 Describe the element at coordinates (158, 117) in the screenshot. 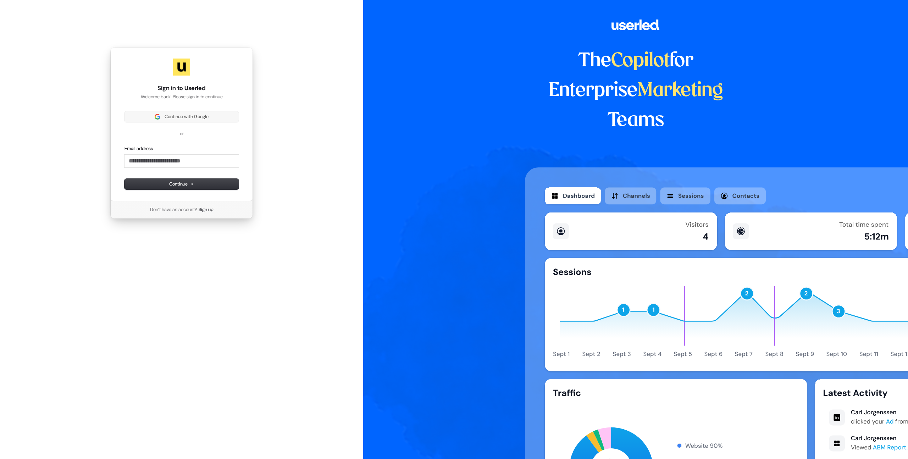

I see `img: Sign in with Google` at that location.